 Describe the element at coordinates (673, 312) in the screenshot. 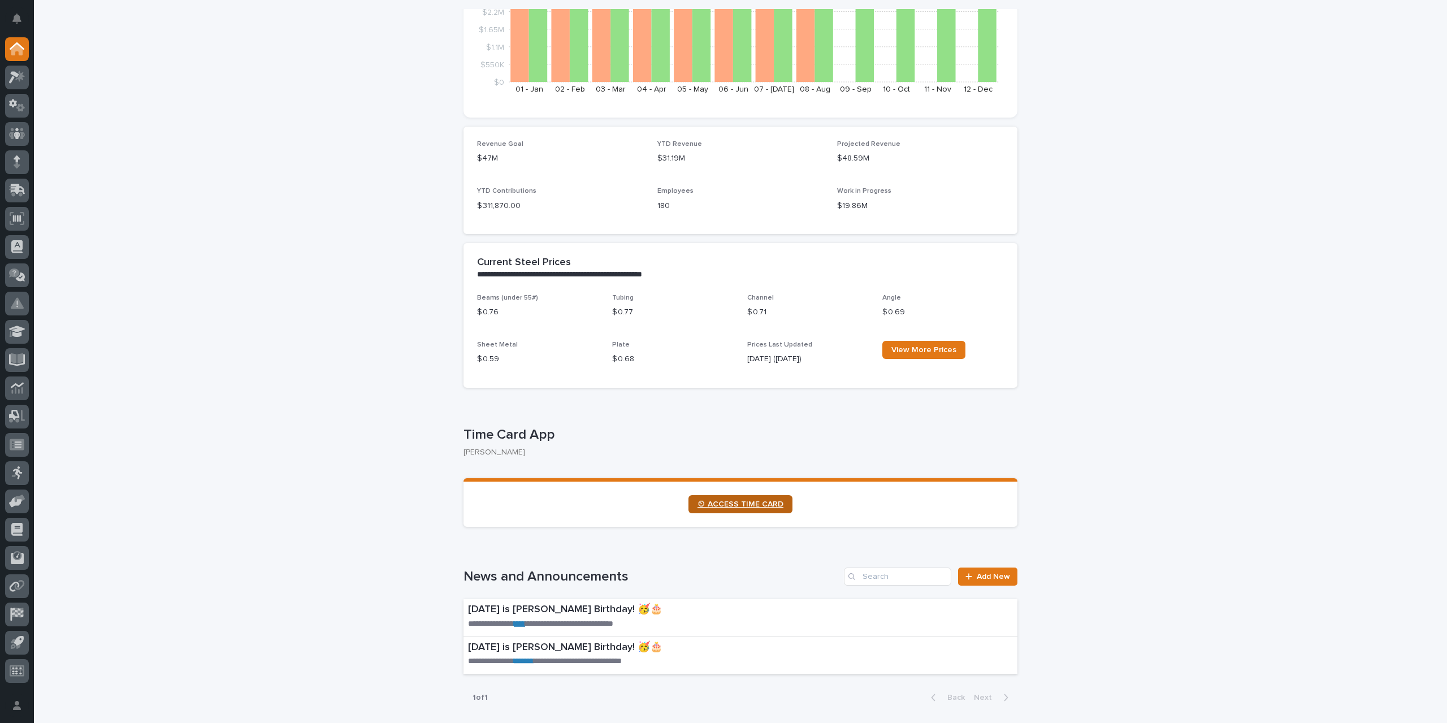

I see `p: $ 0.77` at that location.